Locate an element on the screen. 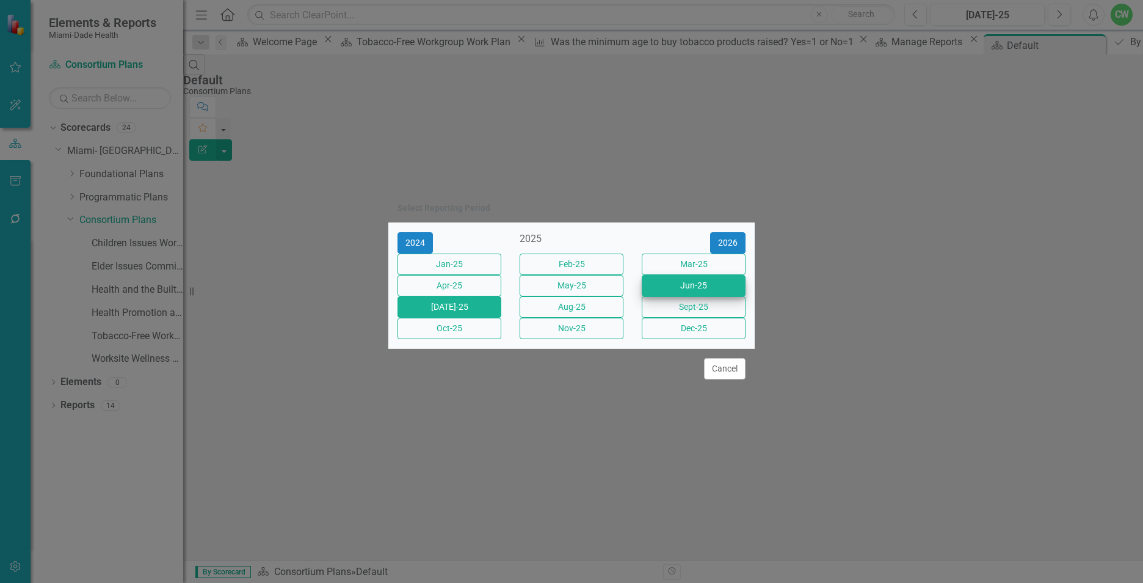  div: Select Reporting Period is located at coordinates (444, 208).